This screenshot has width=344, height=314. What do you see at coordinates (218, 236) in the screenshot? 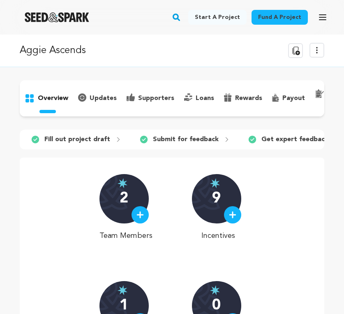
I see `p: Incentives` at bounding box center [218, 236].